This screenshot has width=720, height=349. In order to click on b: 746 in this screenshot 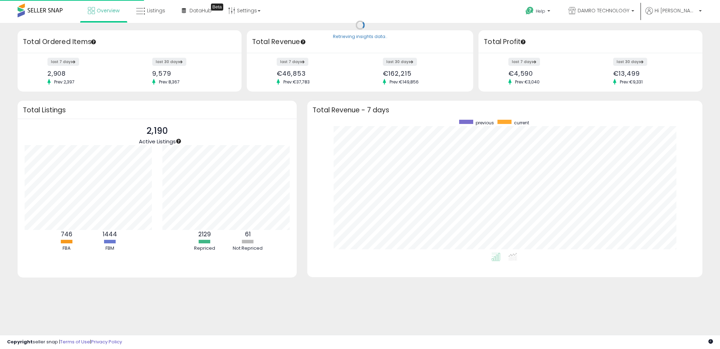, I will do `click(66, 234)`.